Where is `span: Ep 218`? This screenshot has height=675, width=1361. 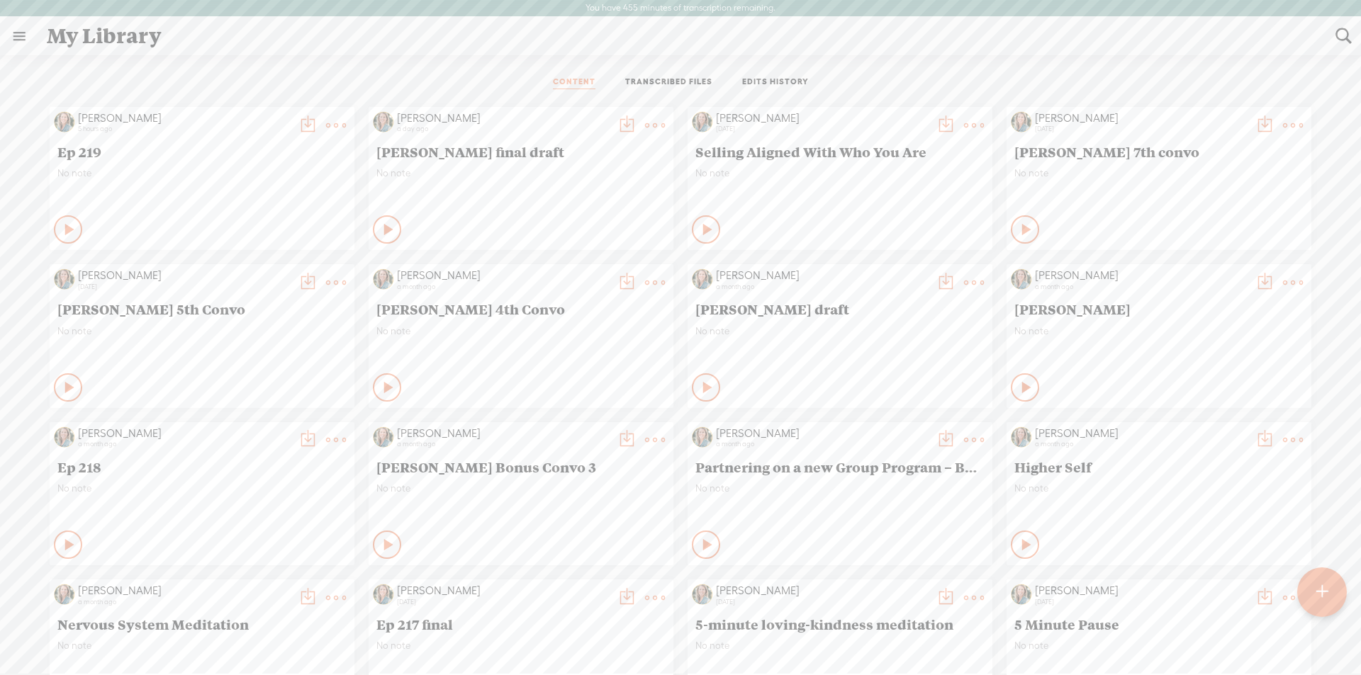
span: Ep 218 is located at coordinates (202, 467).